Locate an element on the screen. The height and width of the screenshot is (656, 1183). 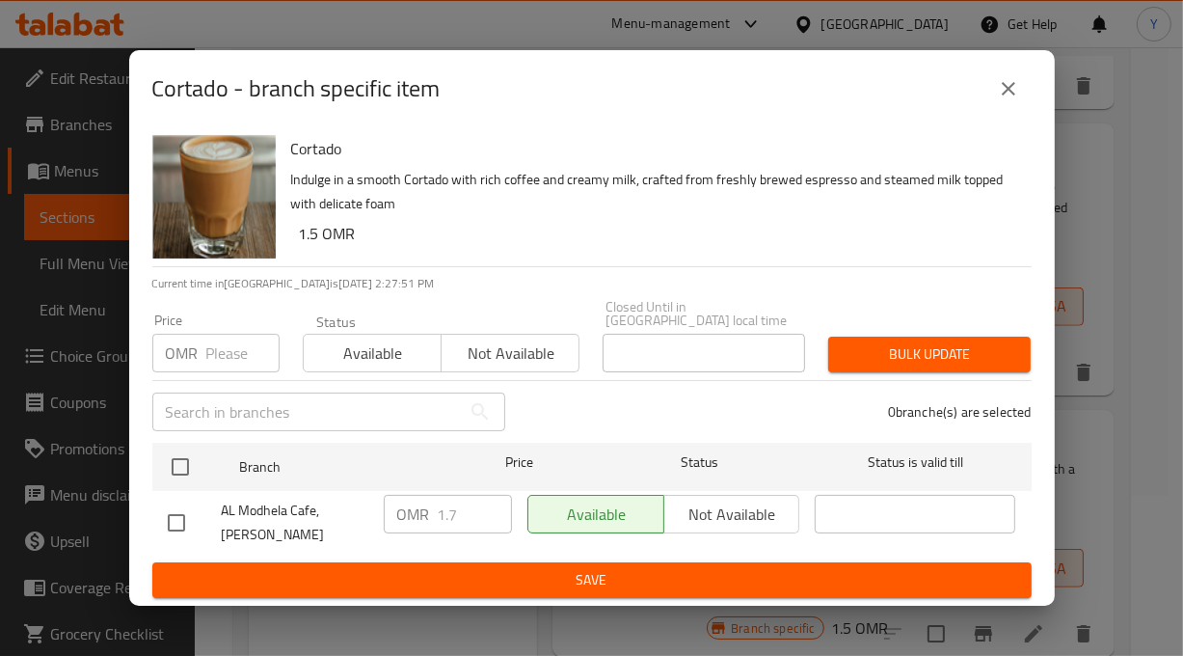
span: Not available is located at coordinates (510, 353).